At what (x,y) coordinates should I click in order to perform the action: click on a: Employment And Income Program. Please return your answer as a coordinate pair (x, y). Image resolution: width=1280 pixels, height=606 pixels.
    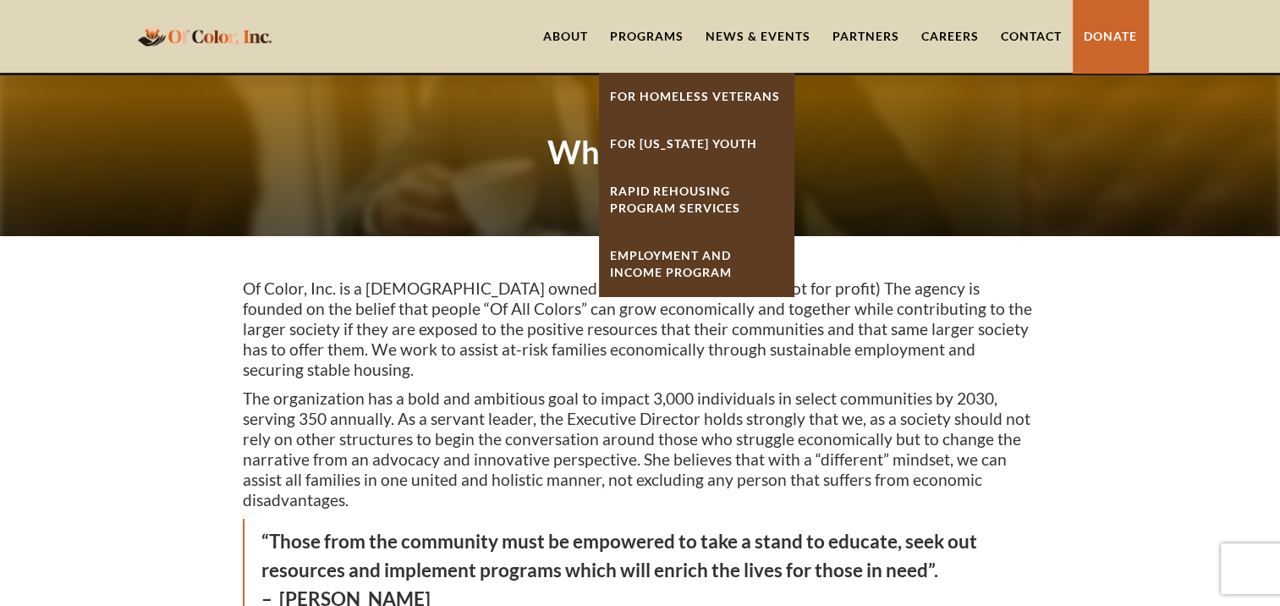
    Looking at the image, I should click on (696, 264).